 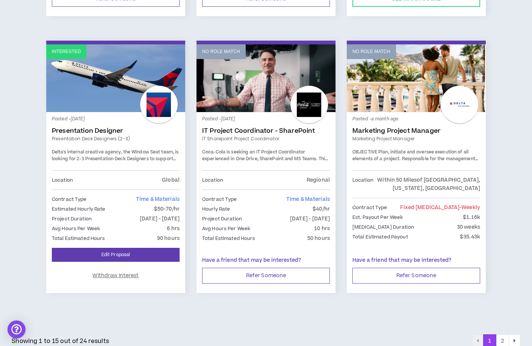 What do you see at coordinates (380, 237) in the screenshot?
I see `p: Total Estimated Payout` at bounding box center [380, 237].